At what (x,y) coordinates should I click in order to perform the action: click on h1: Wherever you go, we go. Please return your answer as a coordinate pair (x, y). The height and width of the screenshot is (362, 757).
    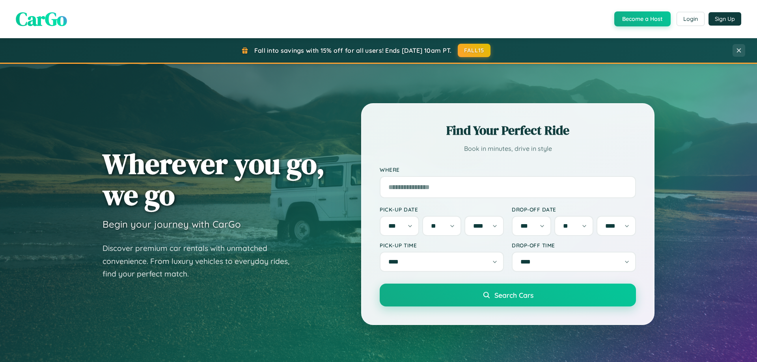
    Looking at the image, I should click on (214, 179).